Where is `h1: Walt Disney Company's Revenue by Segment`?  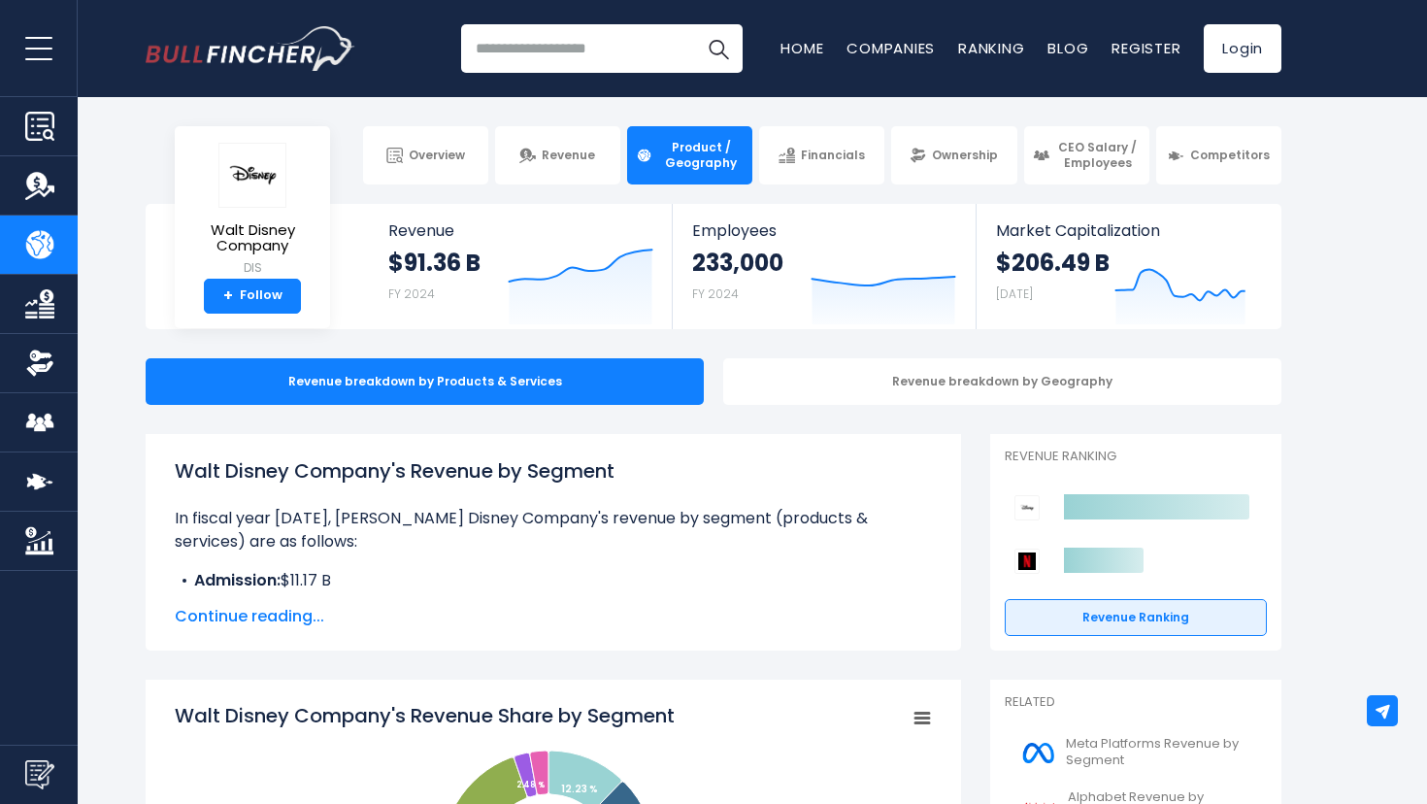 h1: Walt Disney Company's Revenue by Segment is located at coordinates (553, 471).